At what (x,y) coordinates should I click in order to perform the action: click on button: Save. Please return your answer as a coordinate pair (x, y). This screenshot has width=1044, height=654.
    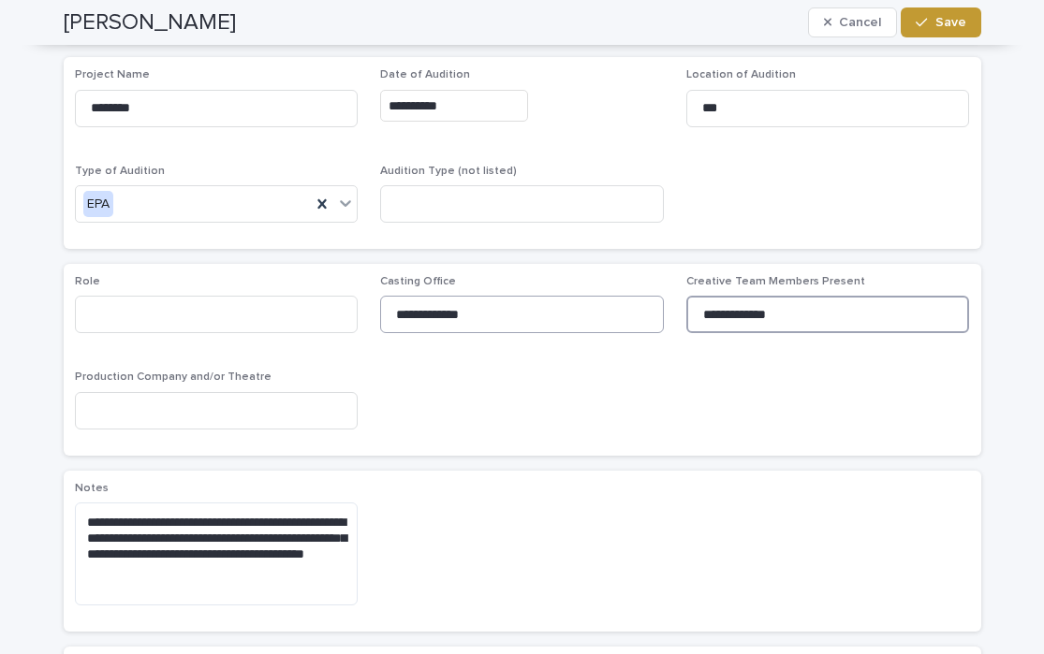
    Looking at the image, I should click on (940, 22).